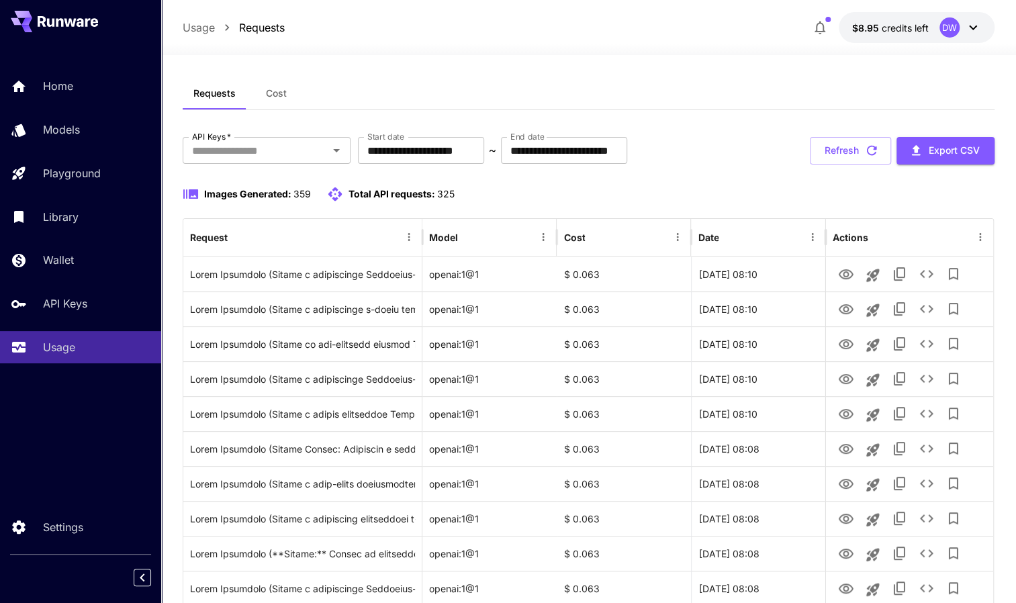 Image resolution: width=1016 pixels, height=603 pixels. Describe the element at coordinates (574, 237) in the screenshot. I see `div: Cost` at that location.